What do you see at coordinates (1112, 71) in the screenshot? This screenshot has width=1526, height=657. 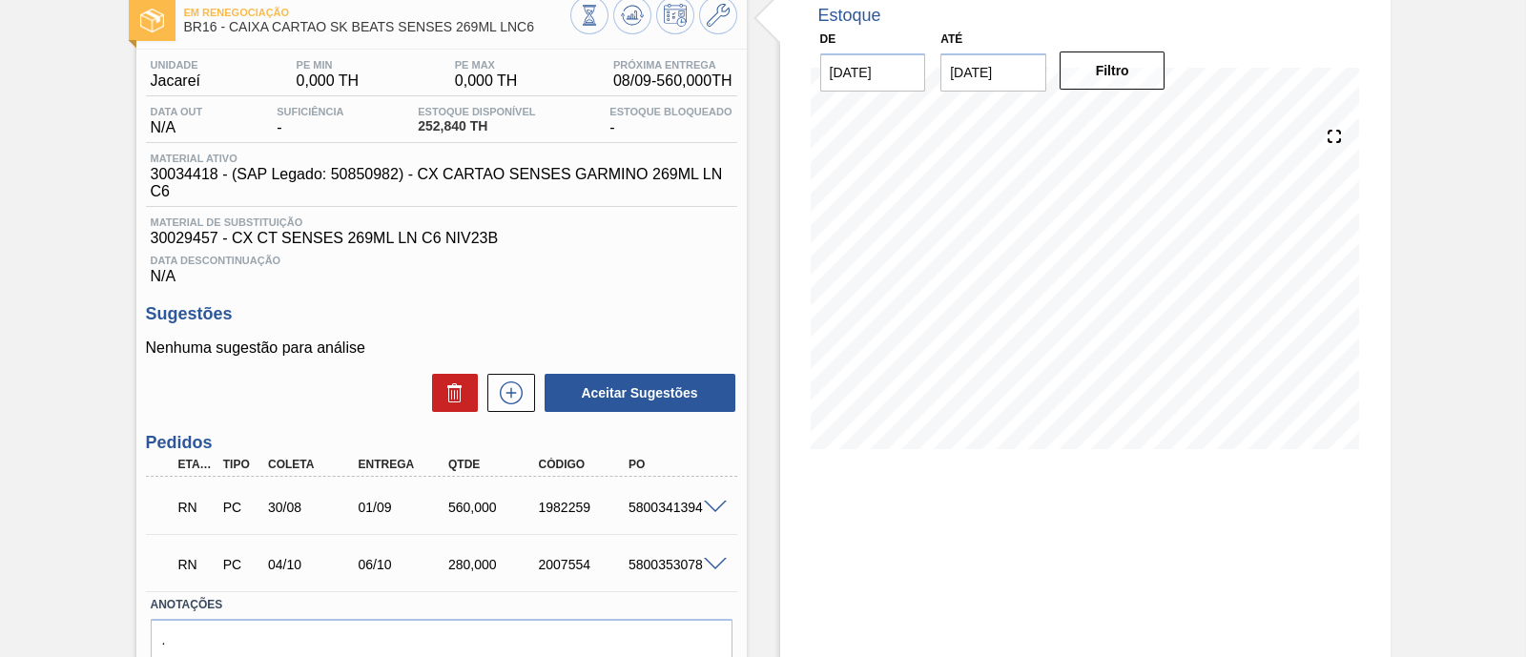 I see `button: Filtro` at bounding box center [1112, 71].